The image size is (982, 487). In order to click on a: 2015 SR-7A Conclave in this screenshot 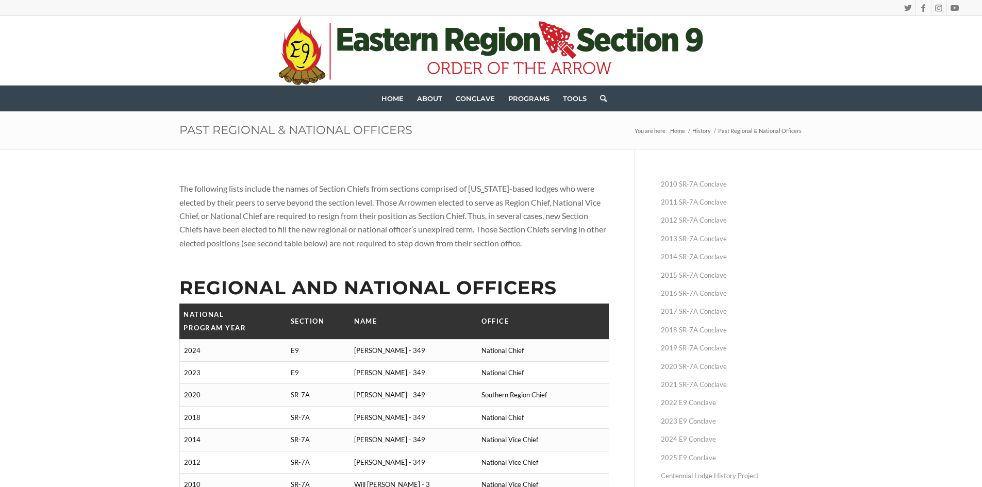, I will do `click(732, 275)`.